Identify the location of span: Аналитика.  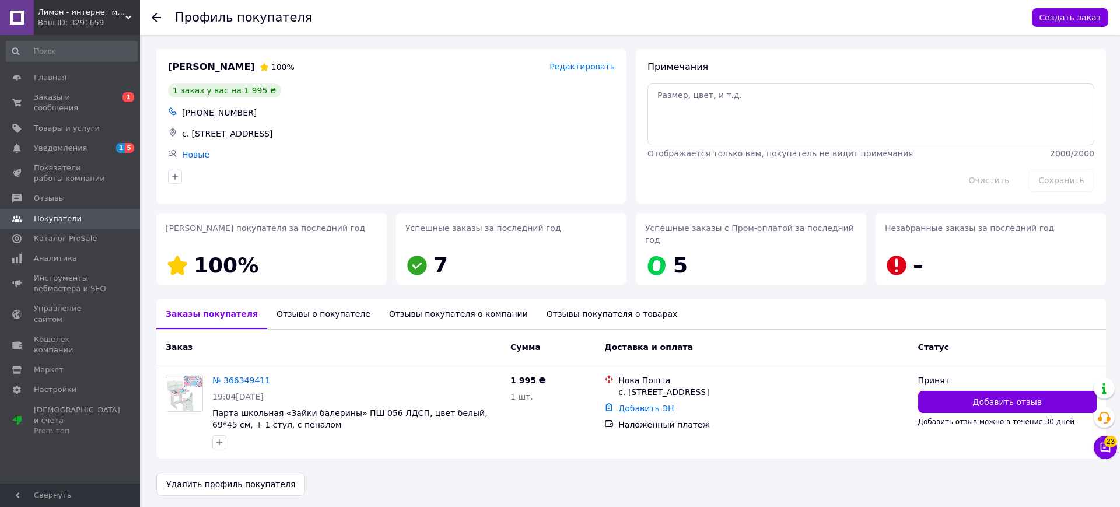
(55, 258).